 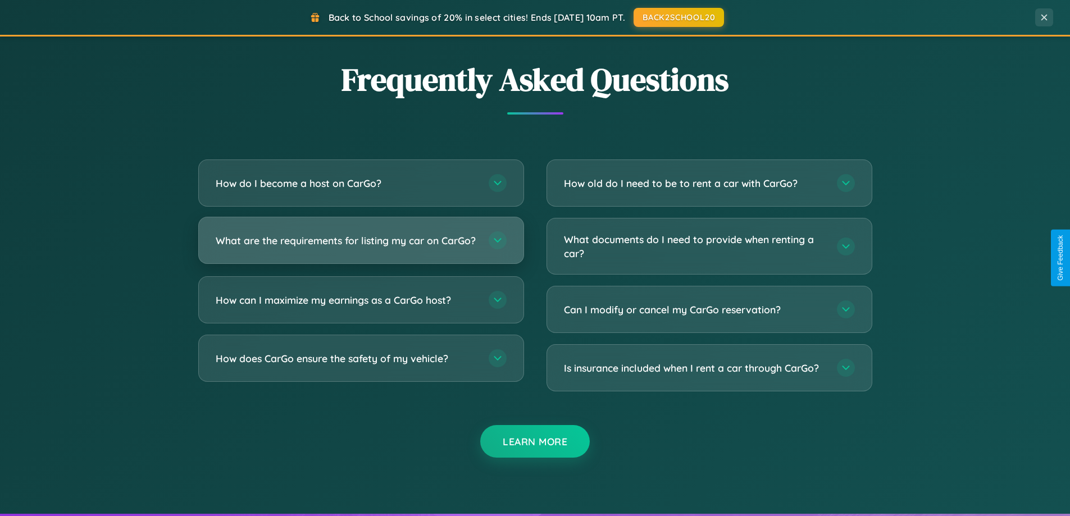 What do you see at coordinates (347, 183) in the screenshot?
I see `h3: How do I become a host on CarGo?` at bounding box center [347, 183].